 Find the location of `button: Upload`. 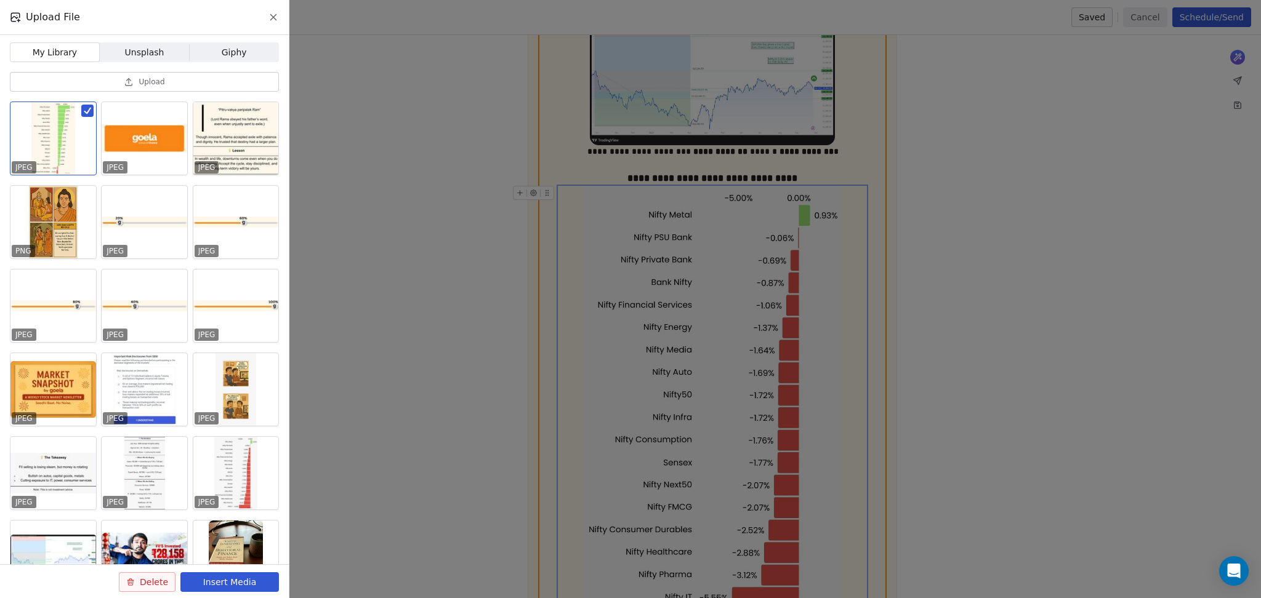

button: Upload is located at coordinates (144, 82).